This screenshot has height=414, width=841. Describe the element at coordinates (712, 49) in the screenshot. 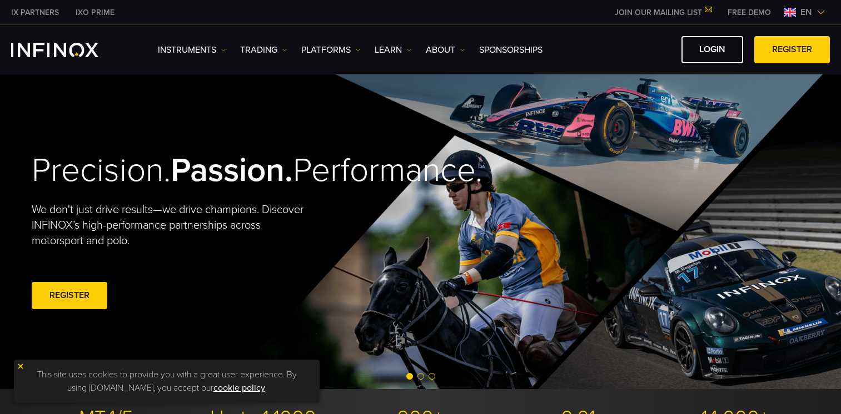

I see `a: LOGIN` at that location.